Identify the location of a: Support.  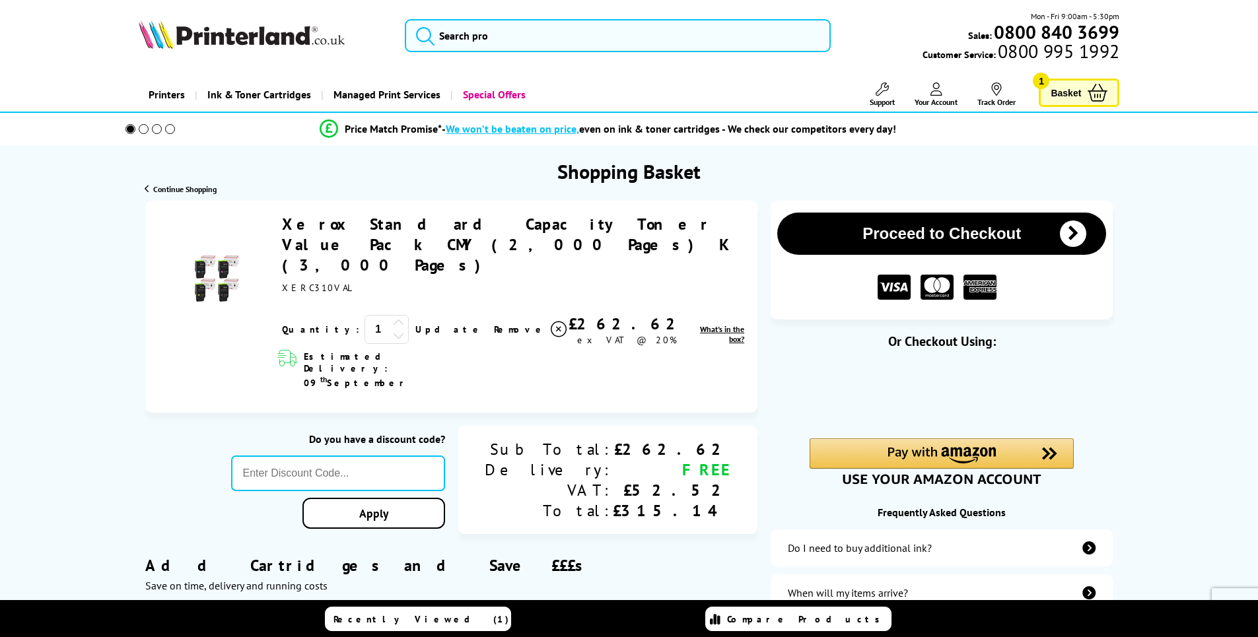
(882, 94).